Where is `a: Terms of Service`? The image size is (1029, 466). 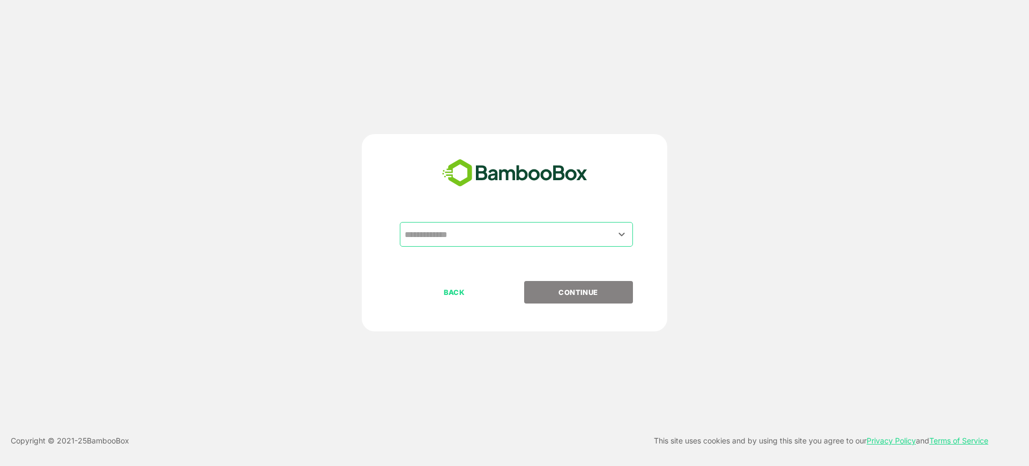 a: Terms of Service is located at coordinates (959, 440).